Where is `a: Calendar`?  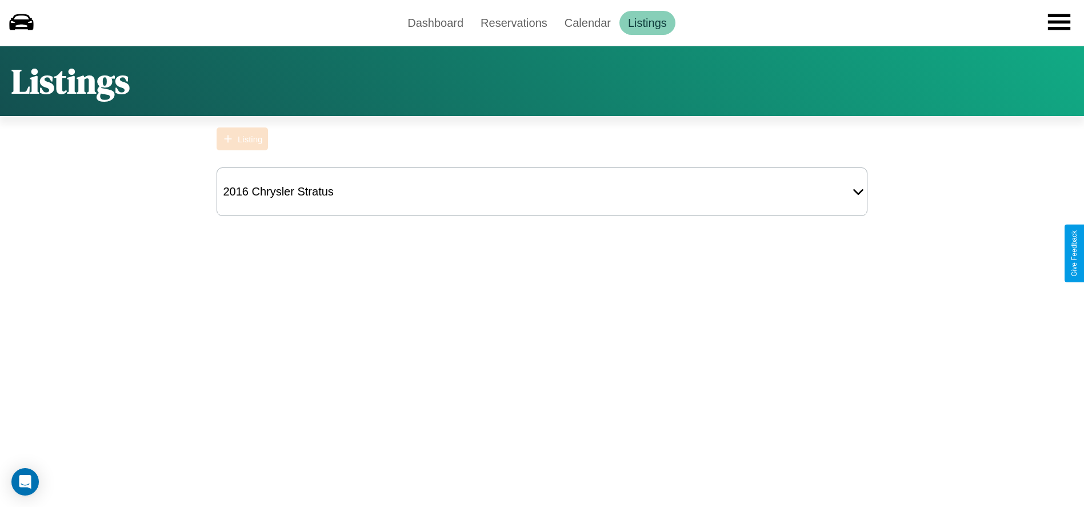 a: Calendar is located at coordinates (587, 23).